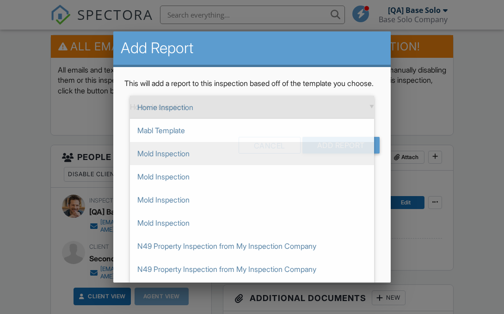 The width and height of the screenshot is (504, 314). I want to click on span: Mabl Template, so click(252, 130).